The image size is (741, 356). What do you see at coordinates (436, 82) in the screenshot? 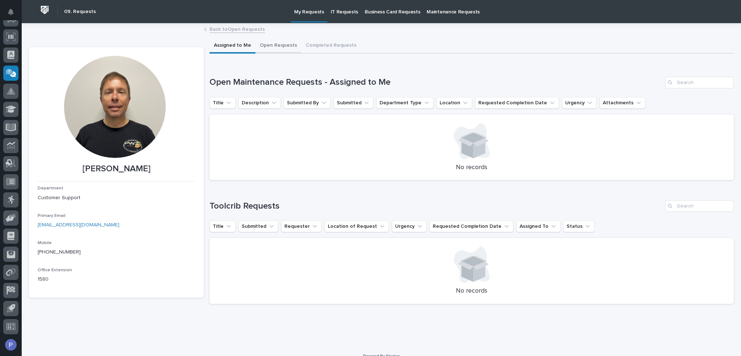
I see `h1: Open Maintenance Requests - Assigned to Me` at bounding box center [436, 82].